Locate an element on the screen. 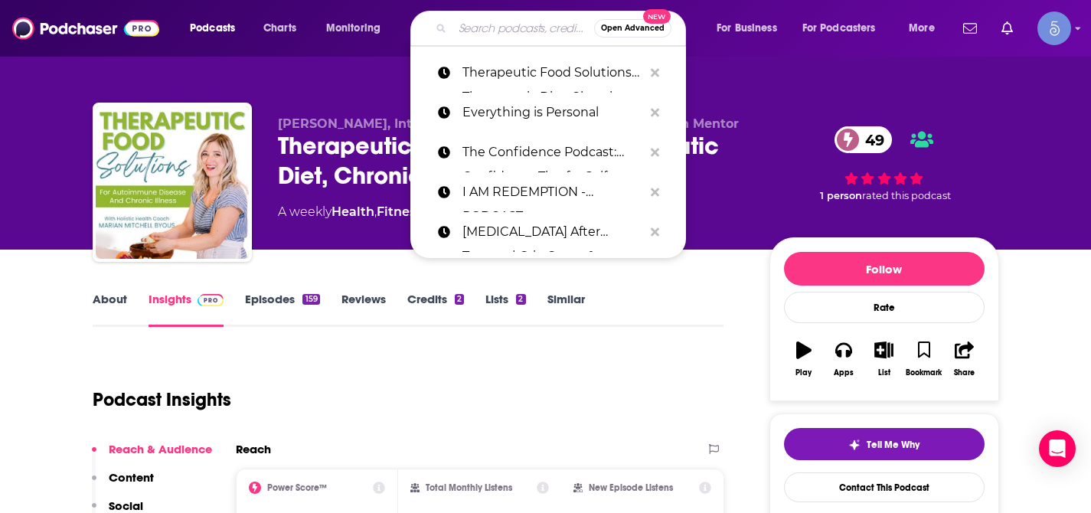 Image resolution: width=1091 pixels, height=513 pixels. button: Play is located at coordinates (804, 359).